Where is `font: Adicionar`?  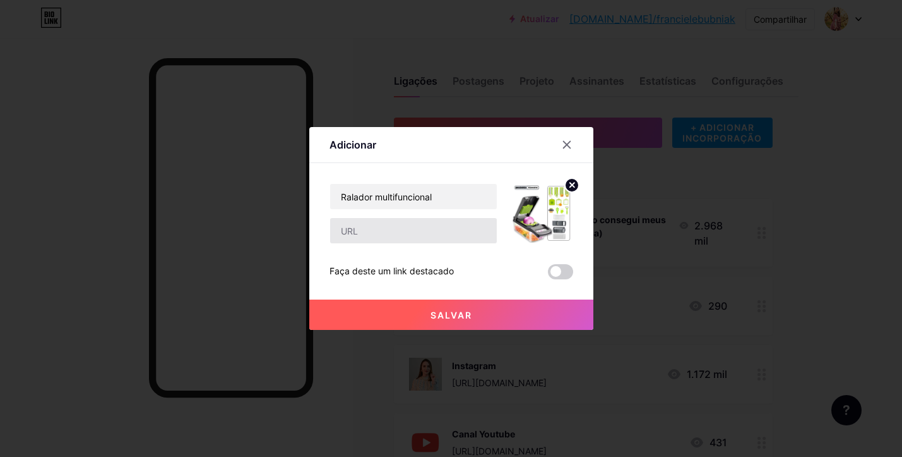 font: Adicionar is located at coordinates (353, 145).